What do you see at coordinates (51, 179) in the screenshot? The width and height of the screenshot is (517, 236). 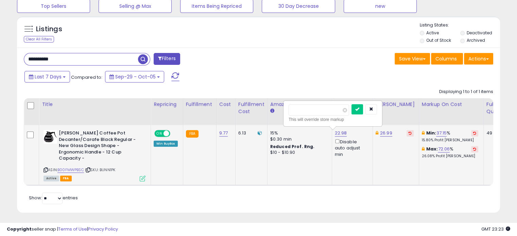 I see `span: All listings currently available for purchase on Amazon` at bounding box center [51, 179].